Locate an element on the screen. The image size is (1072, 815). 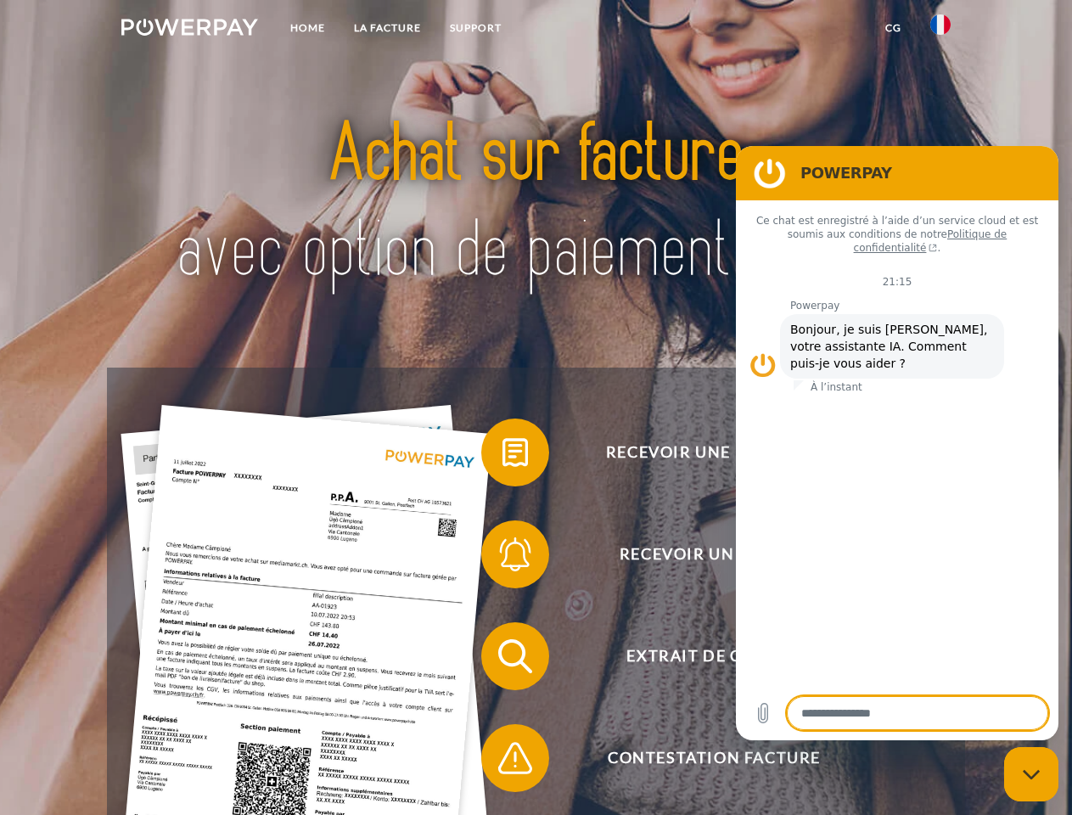
button: Recevoir un rappel? is located at coordinates (702, 554).